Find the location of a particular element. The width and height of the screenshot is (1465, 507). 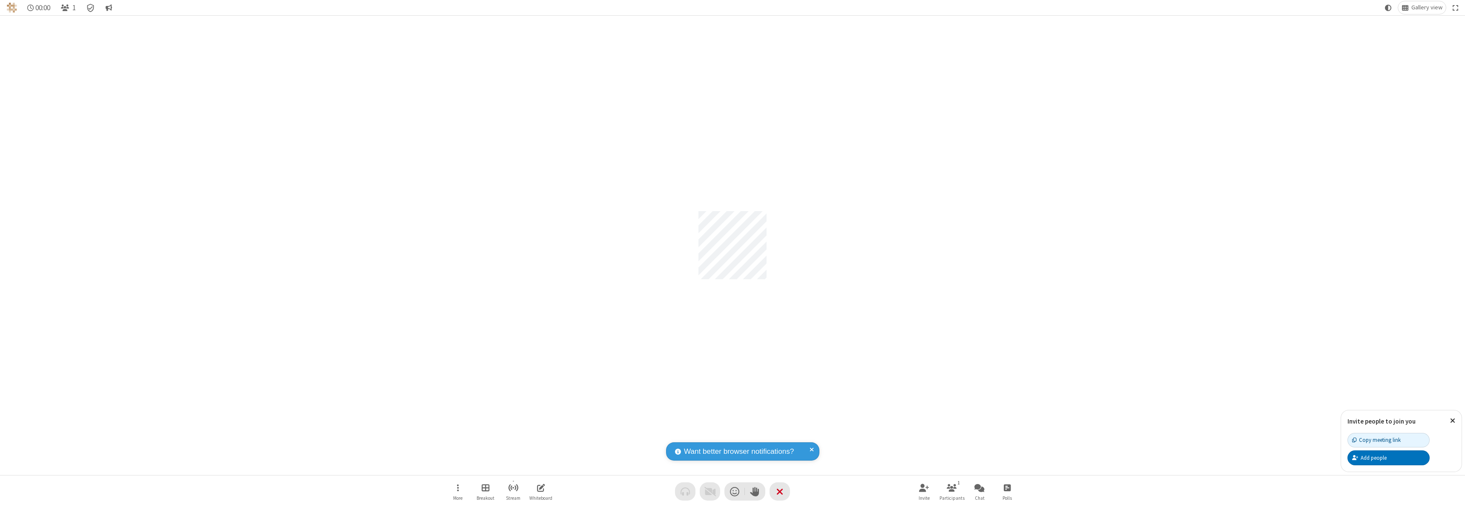

span: Invite is located at coordinates (924, 498).